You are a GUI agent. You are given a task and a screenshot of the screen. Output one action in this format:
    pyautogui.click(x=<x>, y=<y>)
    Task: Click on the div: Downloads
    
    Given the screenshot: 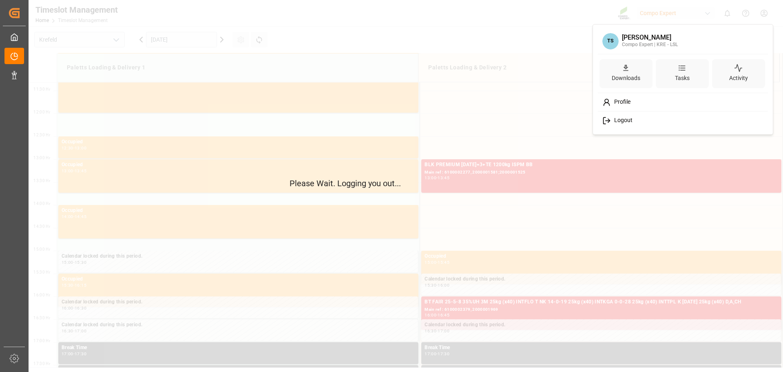 What is the action you would take?
    pyautogui.click(x=626, y=78)
    